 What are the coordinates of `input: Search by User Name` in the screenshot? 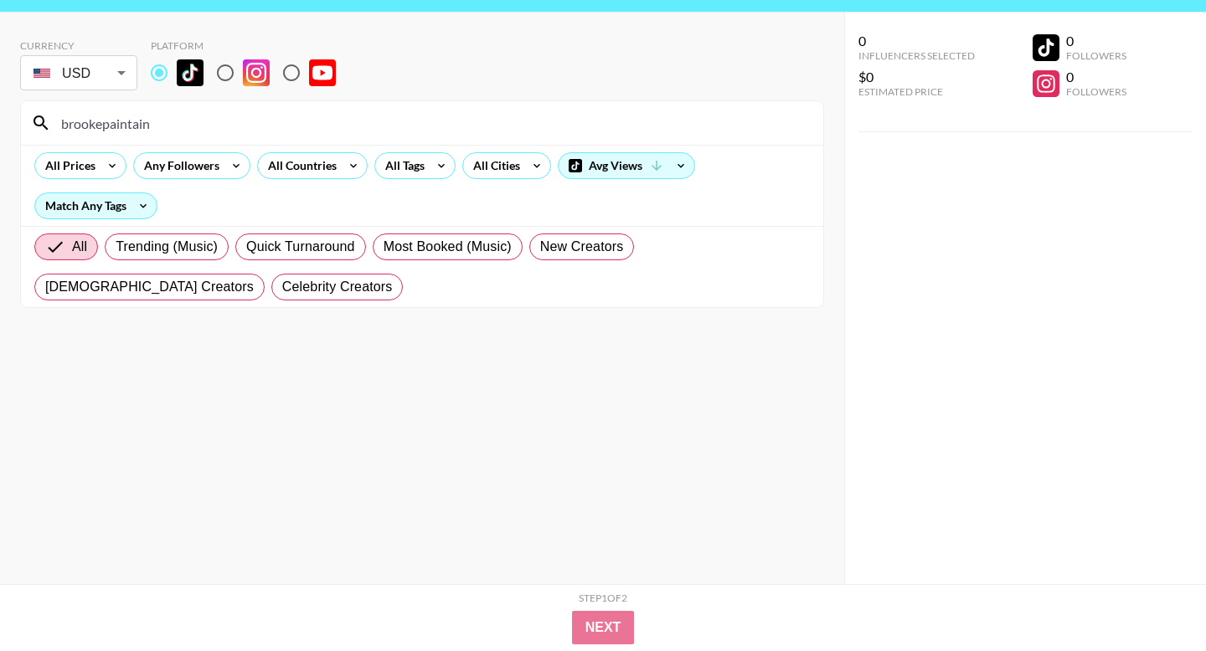 It's located at (432, 123).